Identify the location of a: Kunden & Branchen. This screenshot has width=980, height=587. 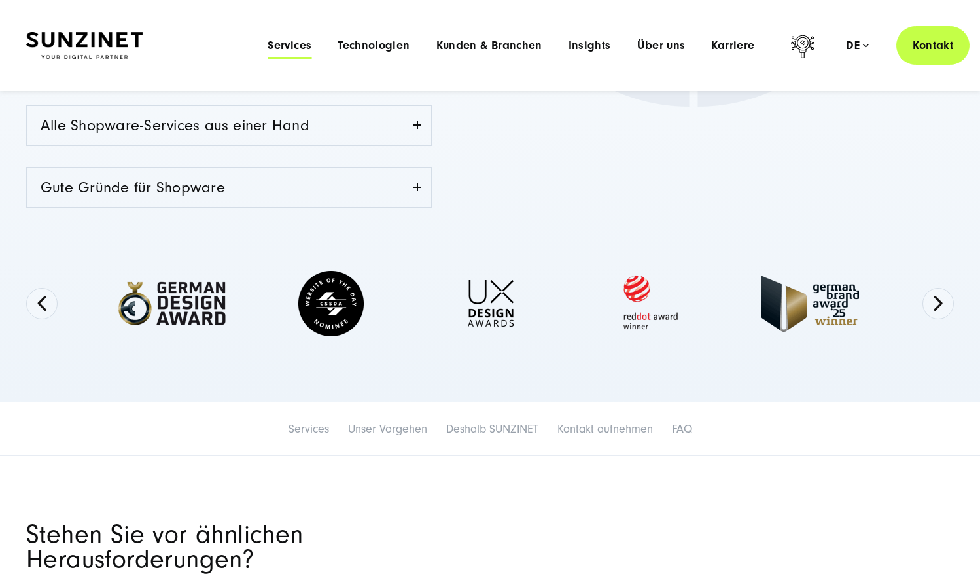
(489, 46).